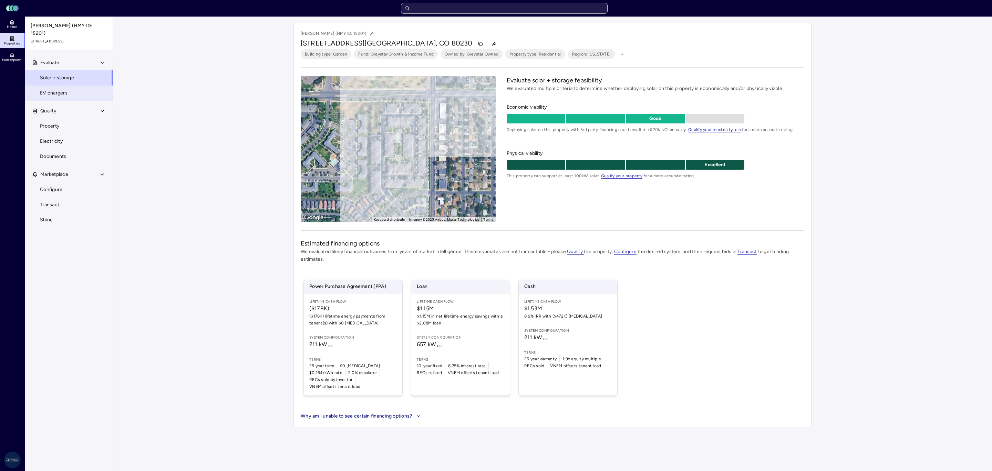  Describe the element at coordinates (326, 54) in the screenshot. I see `span: Building type: Garden` at that location.